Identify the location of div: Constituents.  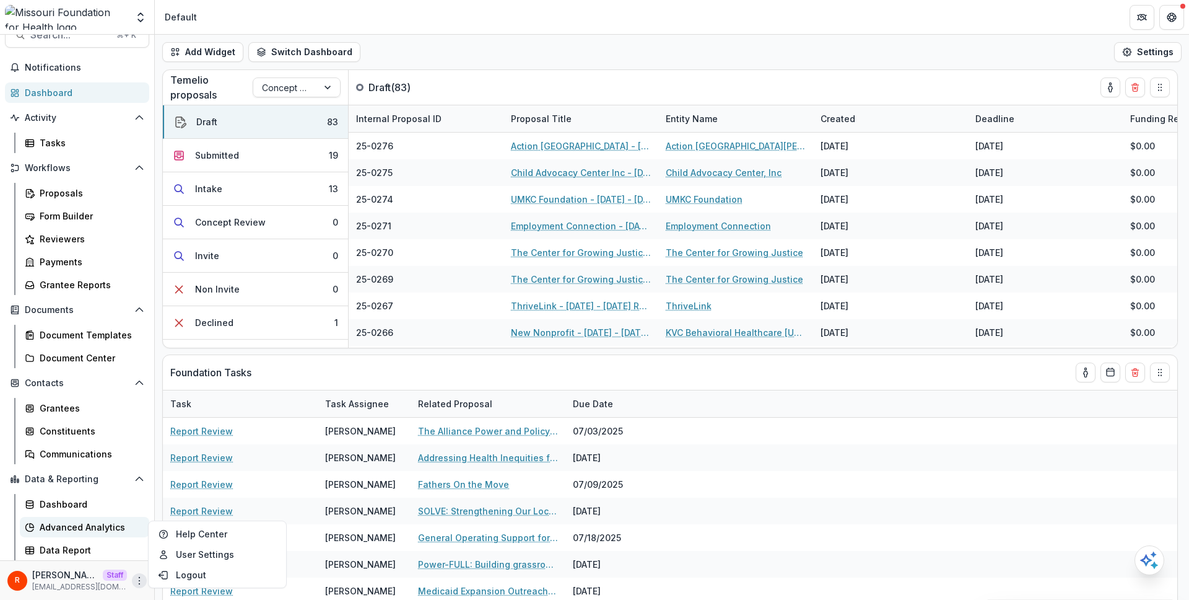
(89, 431).